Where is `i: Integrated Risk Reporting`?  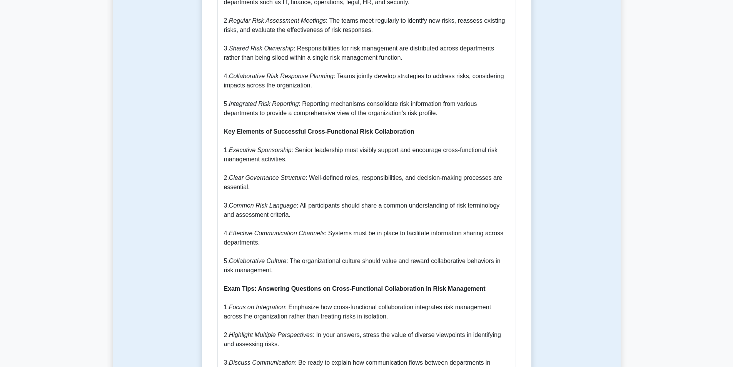
i: Integrated Risk Reporting is located at coordinates (264, 104).